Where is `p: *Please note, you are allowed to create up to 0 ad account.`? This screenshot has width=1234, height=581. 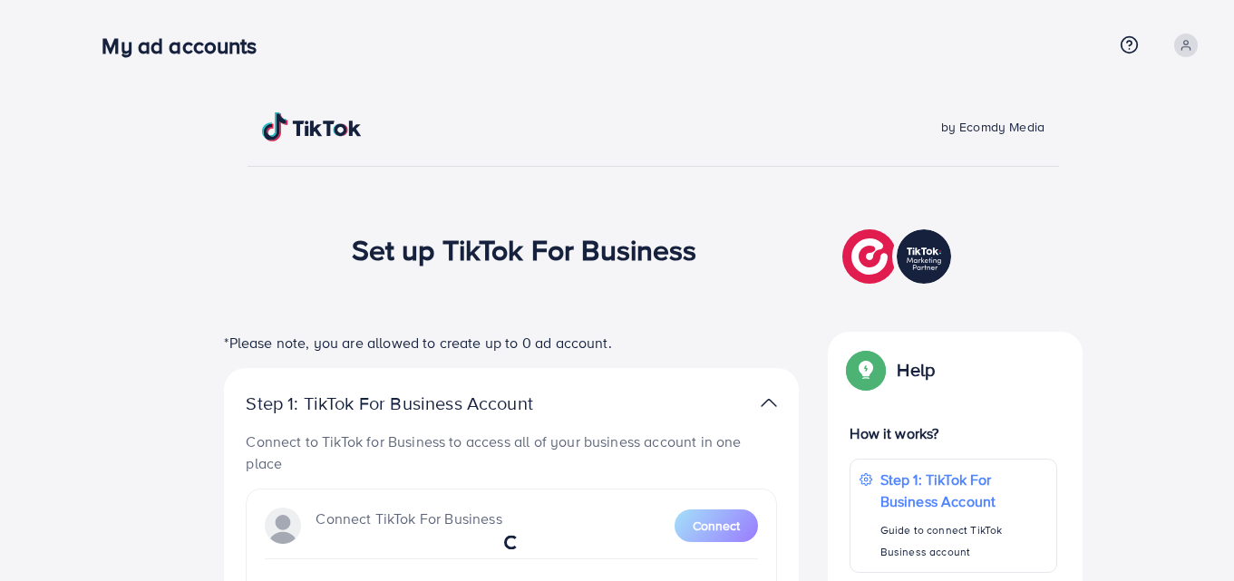 p: *Please note, you are allowed to create up to 0 ad account. is located at coordinates (511, 343).